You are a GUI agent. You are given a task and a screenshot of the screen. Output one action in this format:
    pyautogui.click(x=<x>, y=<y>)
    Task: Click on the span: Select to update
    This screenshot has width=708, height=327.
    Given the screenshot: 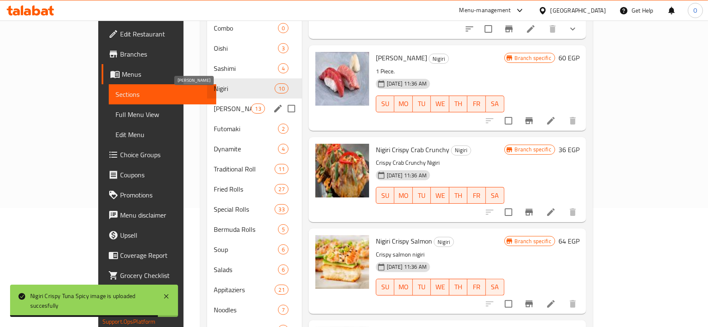 What is the action you would take?
    pyautogui.click(x=508, y=304)
    